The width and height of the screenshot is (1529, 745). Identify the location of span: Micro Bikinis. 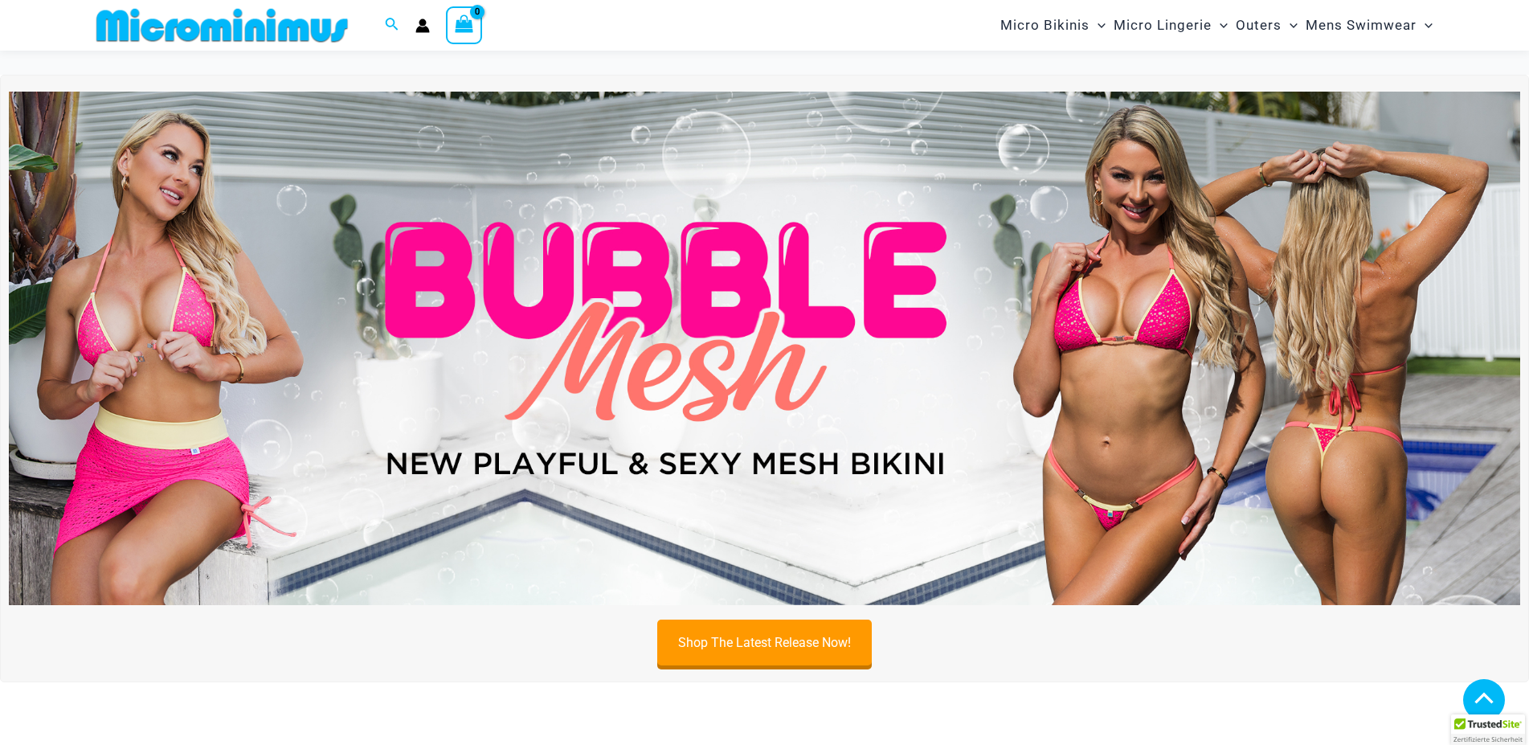
(1044, 25).